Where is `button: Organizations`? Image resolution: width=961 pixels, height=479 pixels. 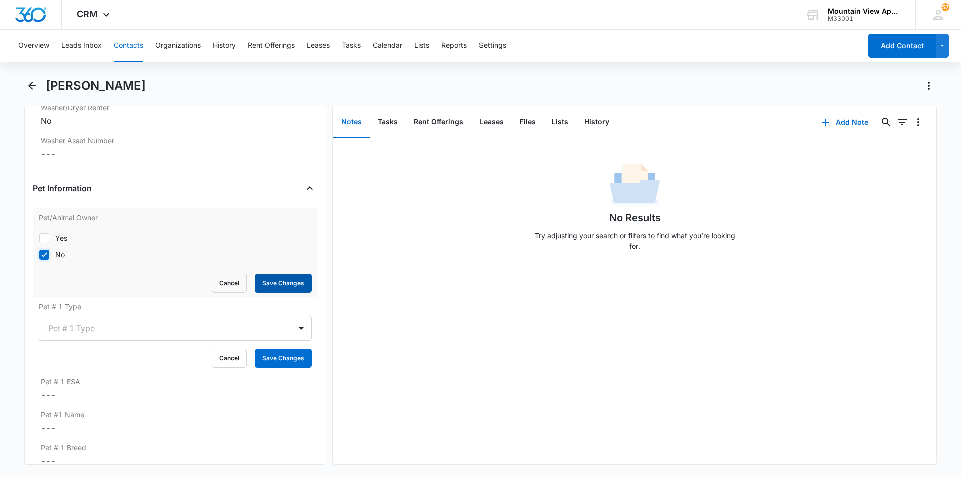 button: Organizations is located at coordinates (178, 46).